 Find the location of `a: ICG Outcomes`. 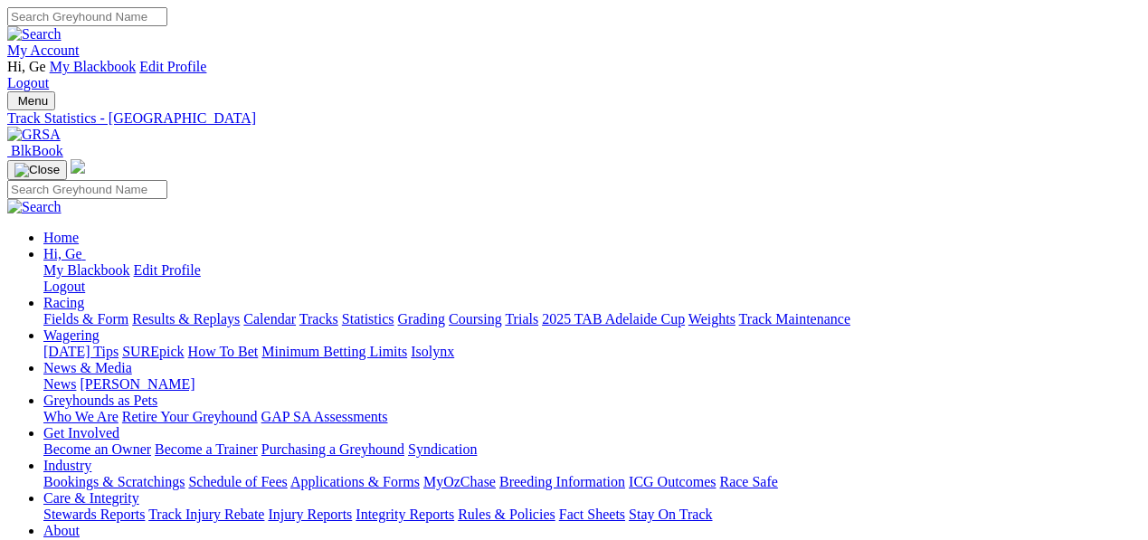

a: ICG Outcomes is located at coordinates (672, 481).